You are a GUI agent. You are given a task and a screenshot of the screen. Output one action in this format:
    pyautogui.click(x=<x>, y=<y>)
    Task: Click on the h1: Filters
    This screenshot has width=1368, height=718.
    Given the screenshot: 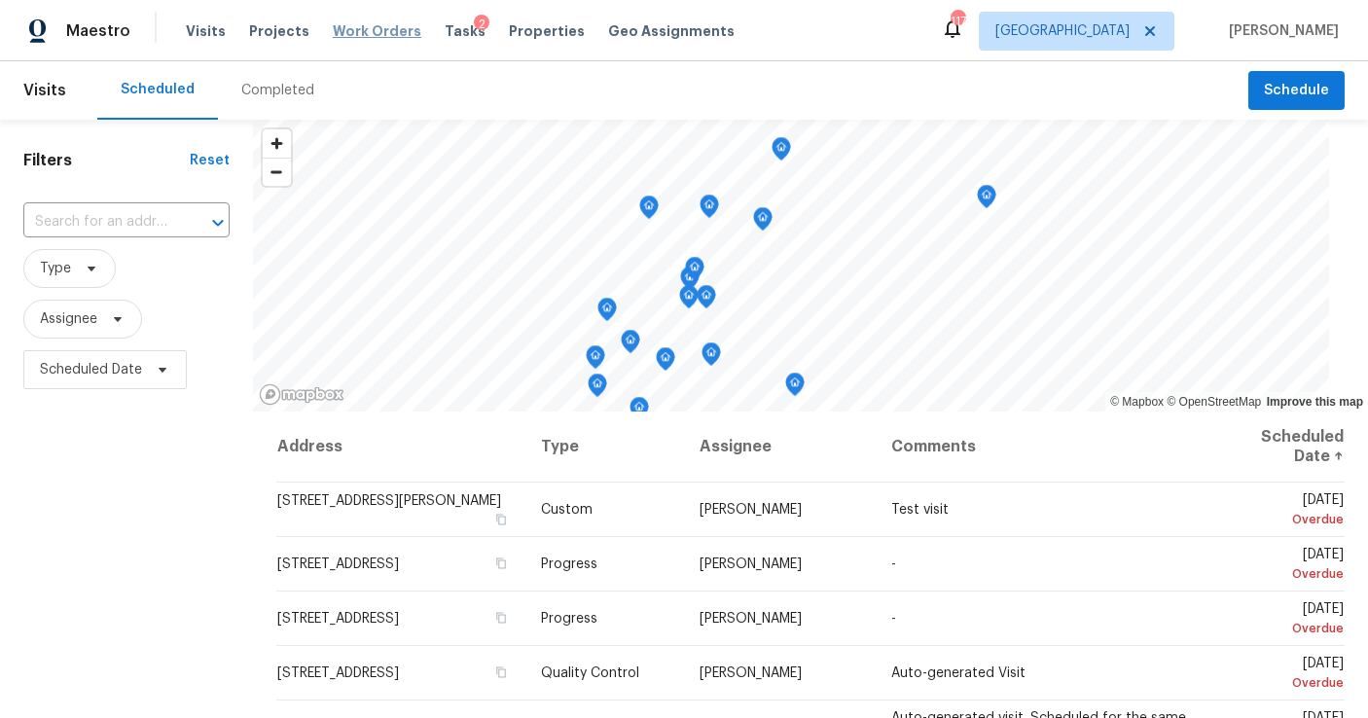 What is the action you would take?
    pyautogui.click(x=106, y=161)
    